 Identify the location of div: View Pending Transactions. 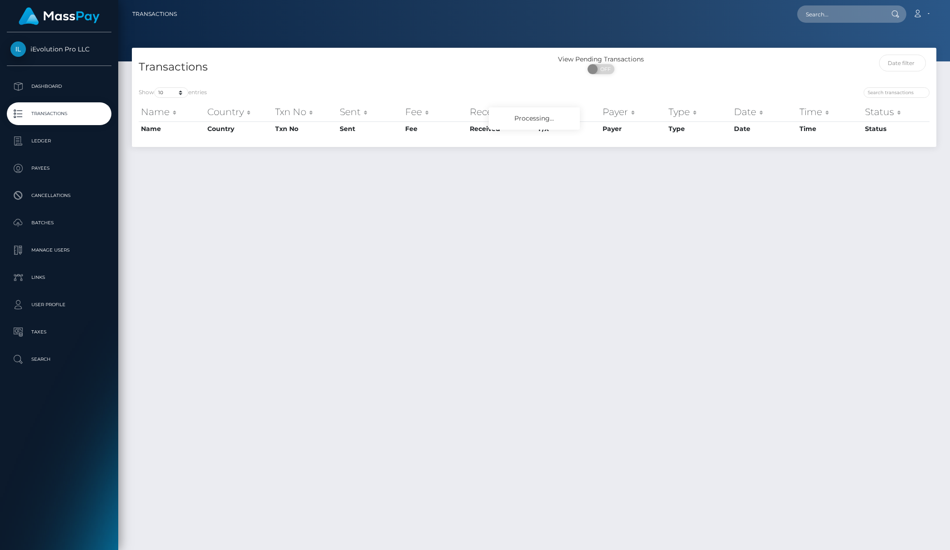
(601, 59).